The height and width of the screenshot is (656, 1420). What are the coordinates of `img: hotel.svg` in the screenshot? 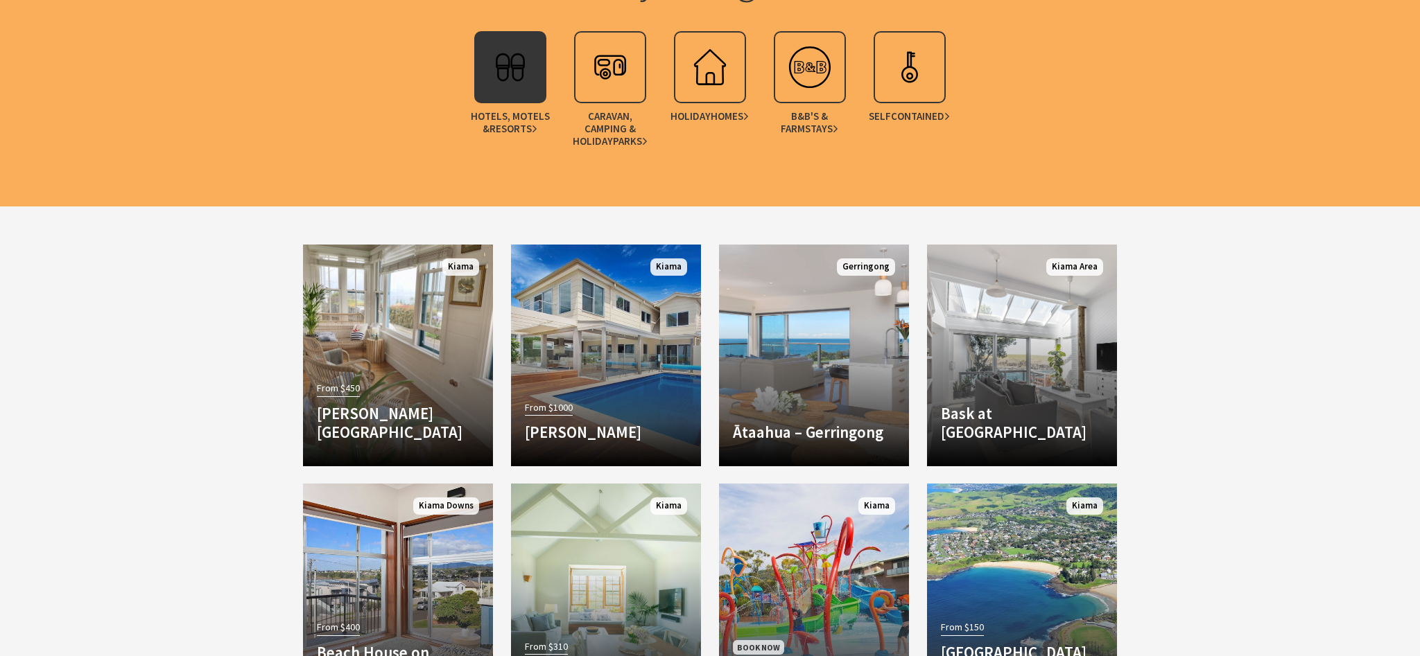 It's located at (510, 67).